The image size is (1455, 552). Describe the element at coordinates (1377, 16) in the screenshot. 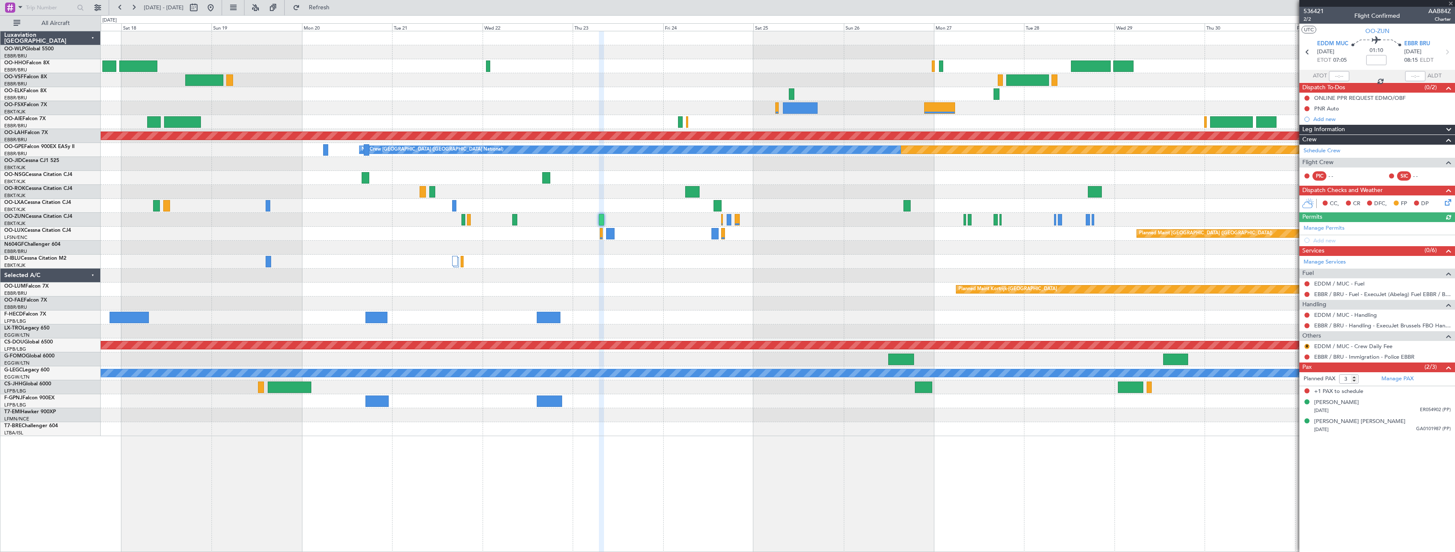

I see `div: Flight Confirmed` at that location.